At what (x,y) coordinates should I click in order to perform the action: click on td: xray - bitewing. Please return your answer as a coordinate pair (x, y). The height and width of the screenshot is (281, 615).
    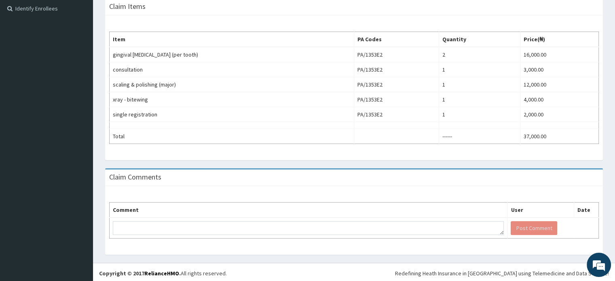
    Looking at the image, I should click on (232, 99).